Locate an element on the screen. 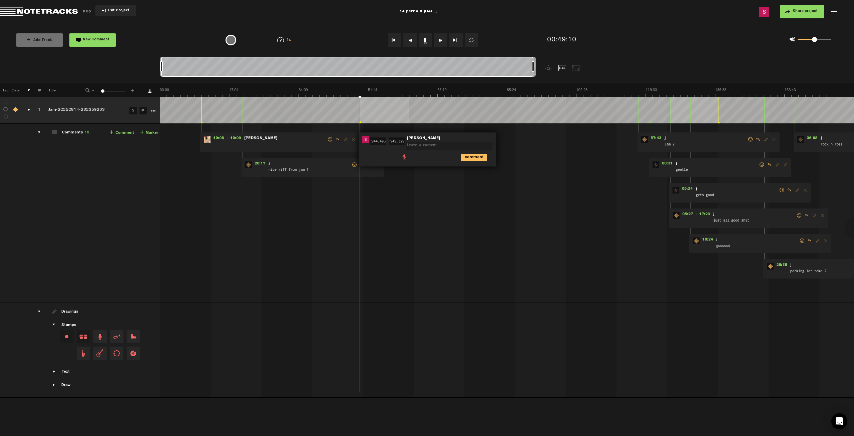 Image resolution: width=854 pixels, height=436 pixels. button: Loop is located at coordinates (471, 40).